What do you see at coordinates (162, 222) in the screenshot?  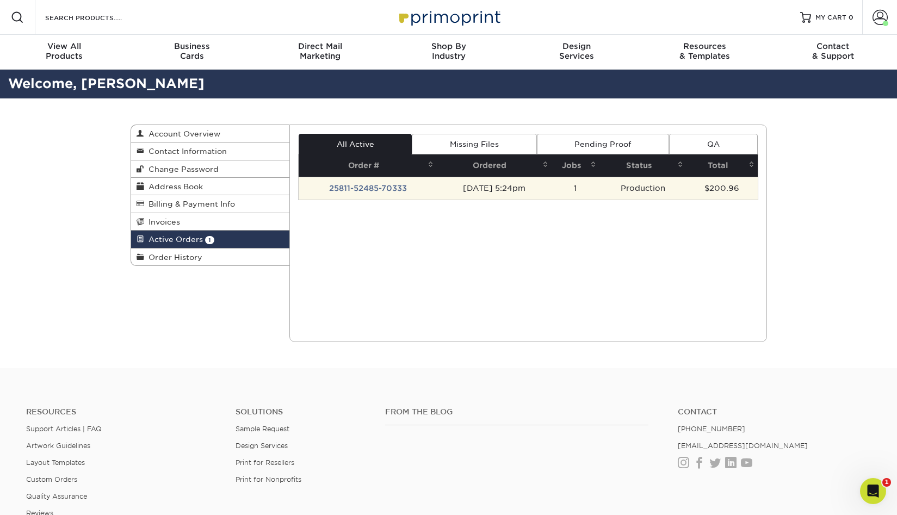 I see `span: Invoices` at bounding box center [162, 222].